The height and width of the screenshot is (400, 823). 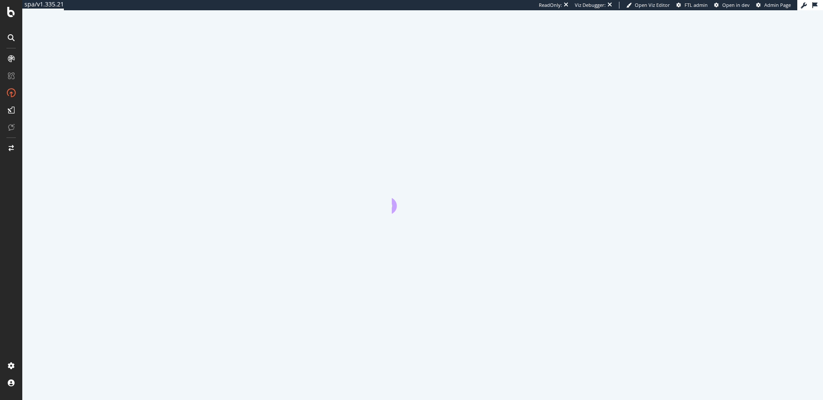 I want to click on a: FTL admin, so click(x=691, y=5).